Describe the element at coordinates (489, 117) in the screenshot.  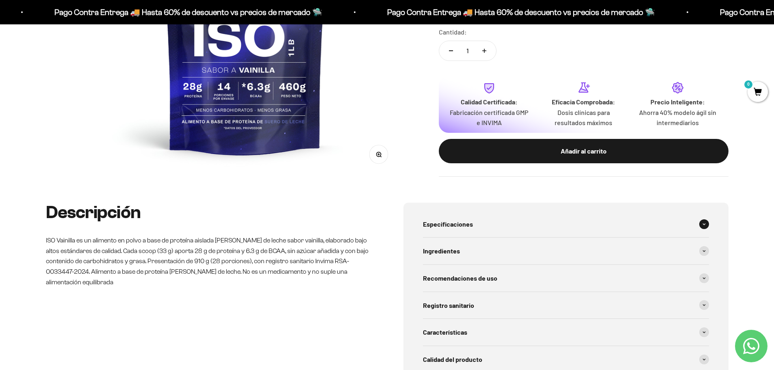
I see `p: Fabricación certificada GMP e INVIMA` at that location.